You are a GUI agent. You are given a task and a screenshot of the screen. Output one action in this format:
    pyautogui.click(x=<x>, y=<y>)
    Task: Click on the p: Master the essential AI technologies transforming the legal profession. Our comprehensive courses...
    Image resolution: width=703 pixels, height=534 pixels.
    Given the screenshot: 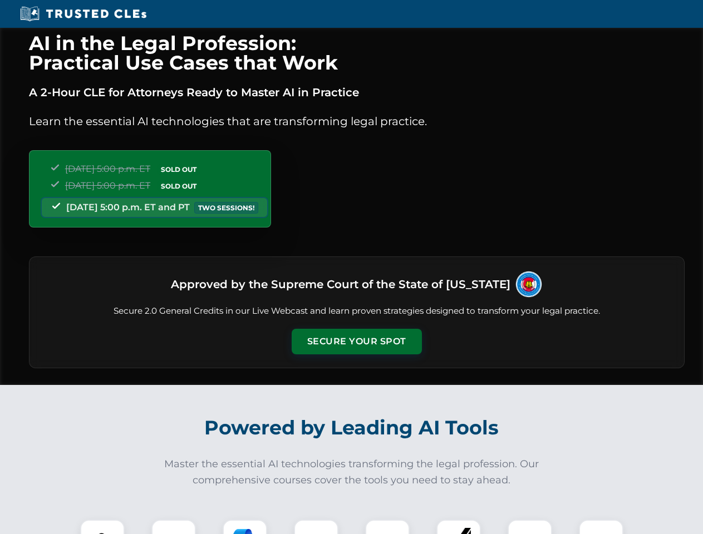 What is the action you would take?
    pyautogui.click(x=352, y=472)
    